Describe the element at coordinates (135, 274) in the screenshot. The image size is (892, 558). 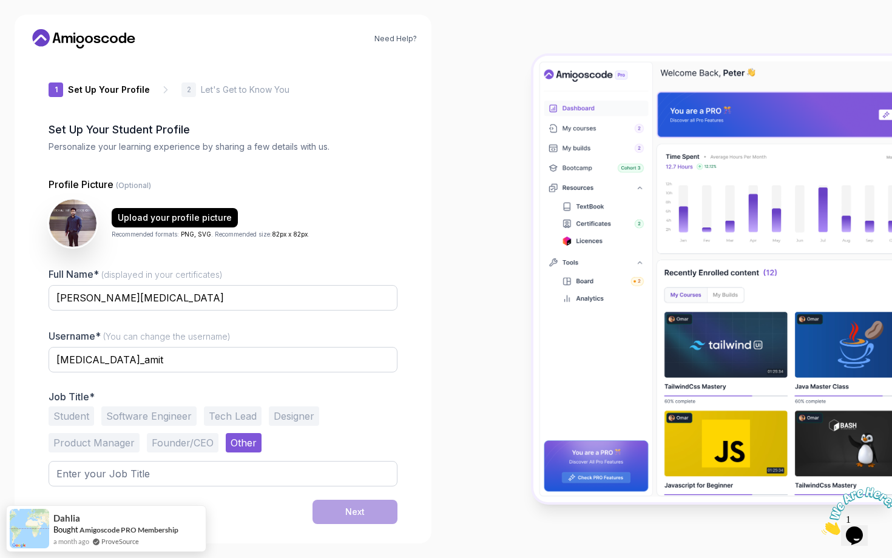
I see `label: Full Name*` at that location.